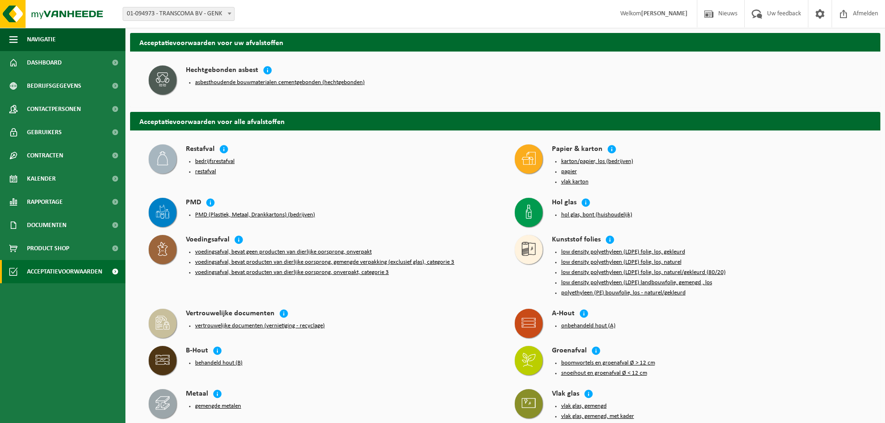  I want to click on h4: Hol glas, so click(564, 203).